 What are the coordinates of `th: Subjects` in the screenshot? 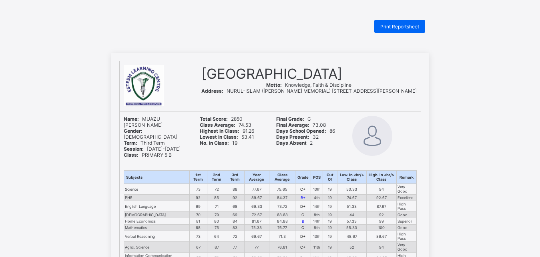 It's located at (156, 177).